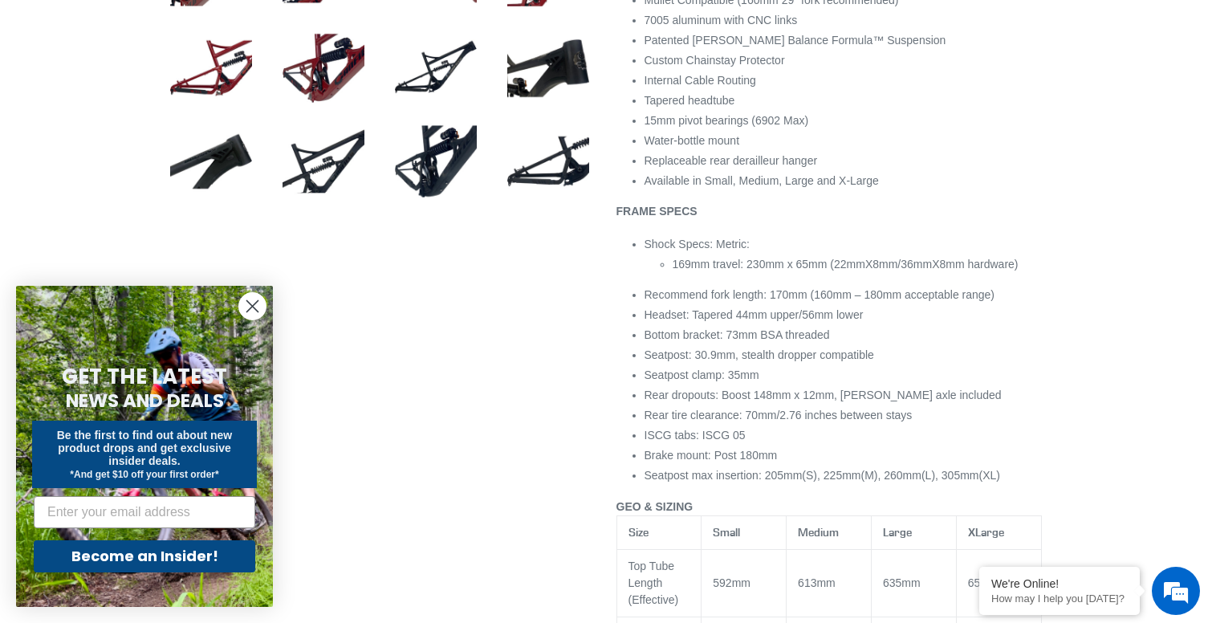  Describe the element at coordinates (845, 264) in the screenshot. I see `span: 169mm travel: 230mm x 65mm (22mmX8mm/36mmX8mm hardware)` at that location.